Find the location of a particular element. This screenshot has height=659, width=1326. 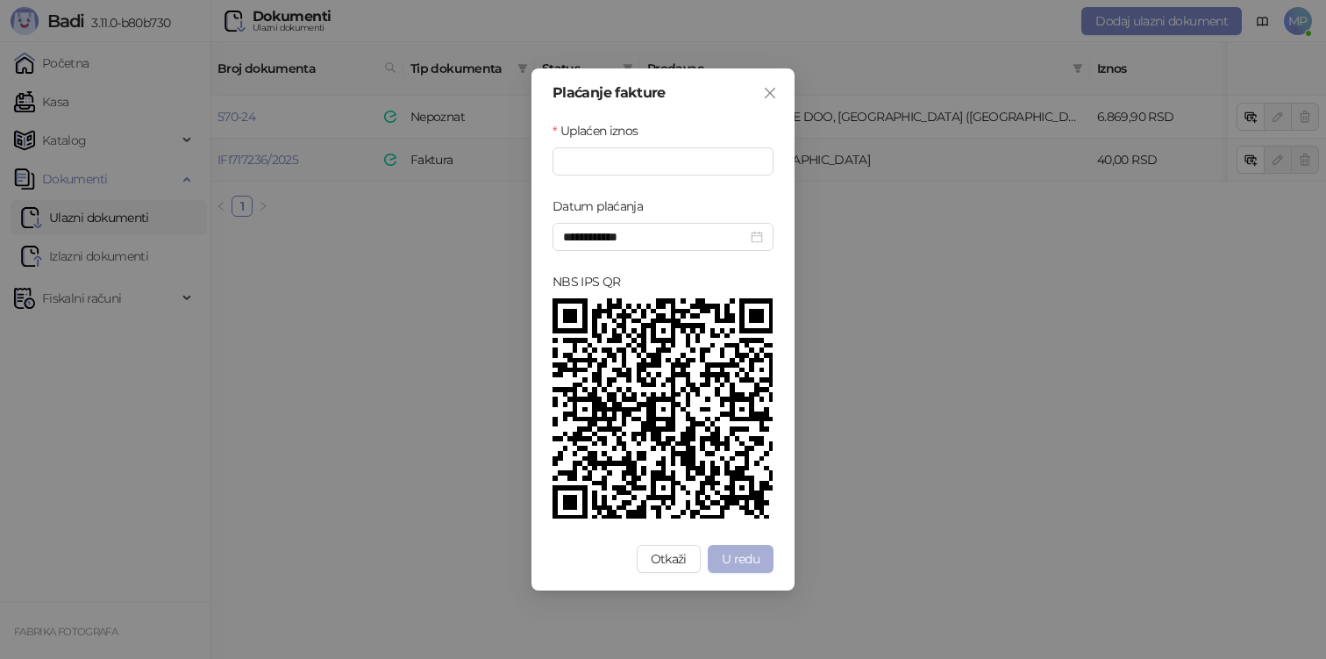

span: U redu is located at coordinates (740, 559).